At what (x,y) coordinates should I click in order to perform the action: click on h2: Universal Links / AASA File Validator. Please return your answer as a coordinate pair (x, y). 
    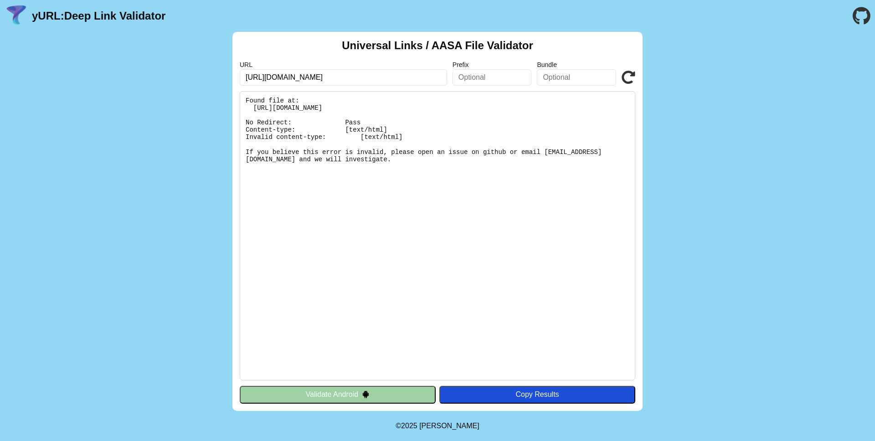
    Looking at the image, I should click on (438, 46).